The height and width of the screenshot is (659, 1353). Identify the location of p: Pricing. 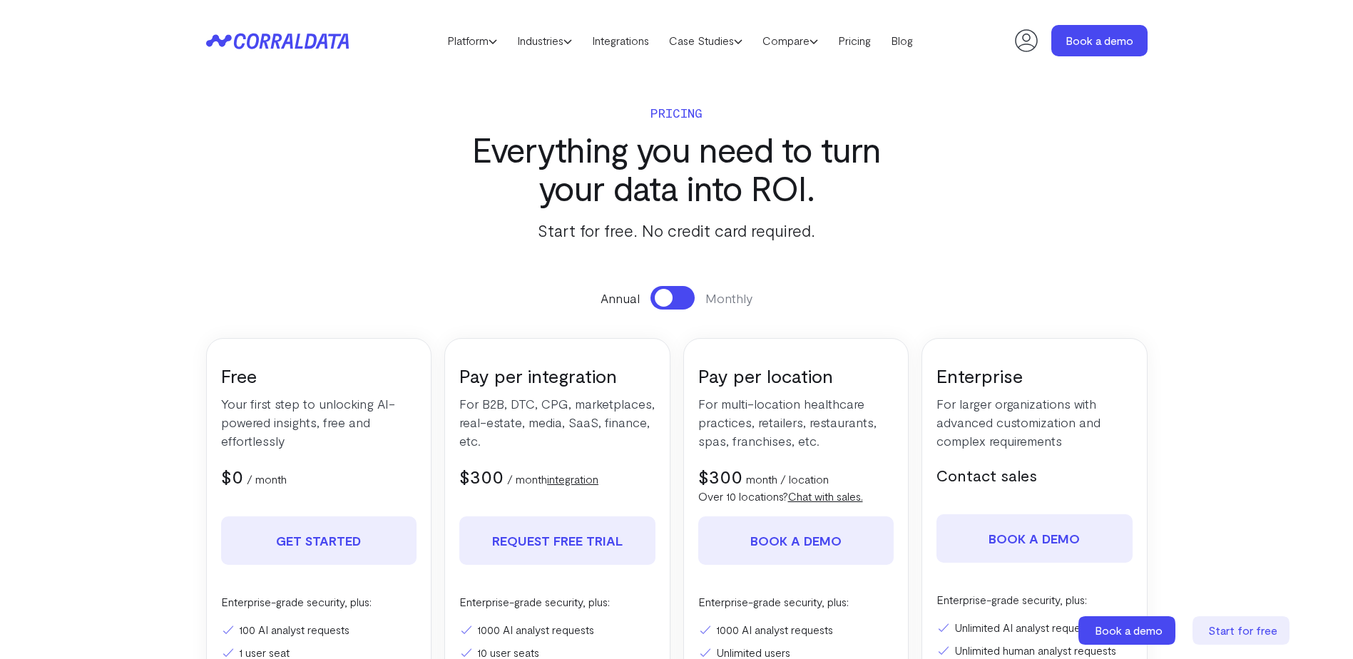
(677, 113).